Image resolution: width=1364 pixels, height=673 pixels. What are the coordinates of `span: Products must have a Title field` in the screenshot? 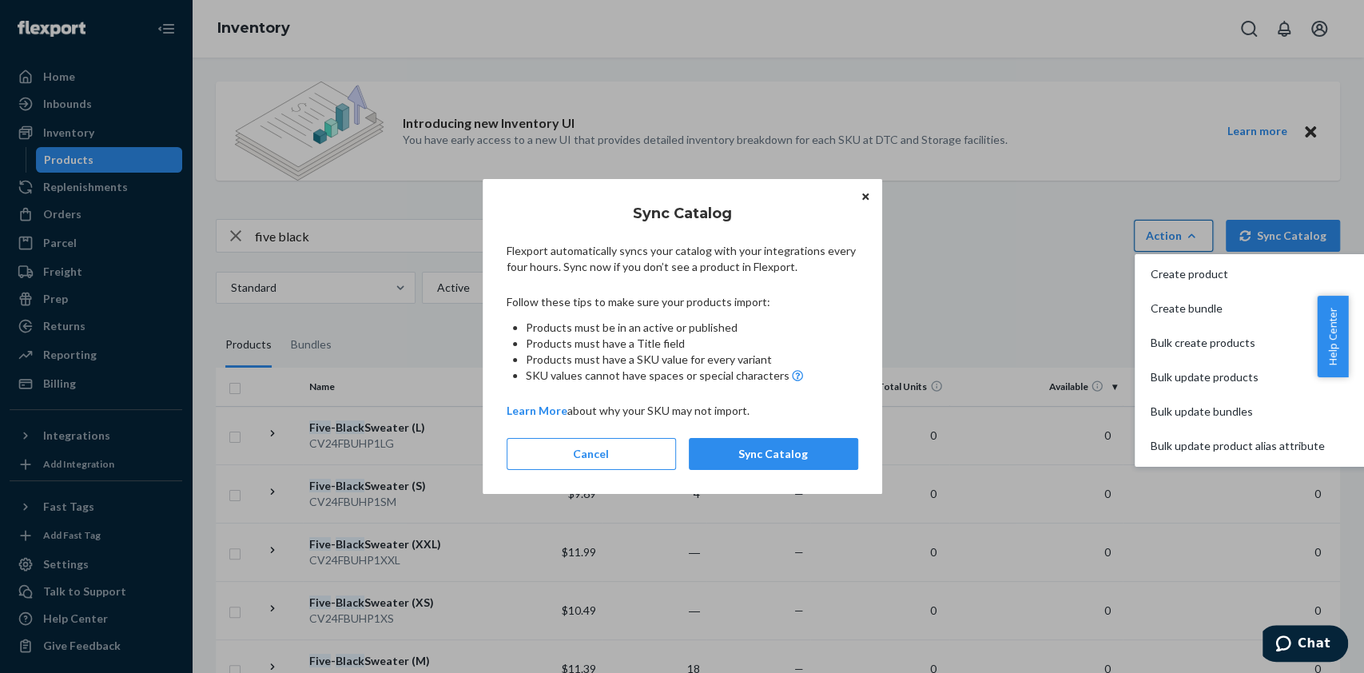 It's located at (605, 343).